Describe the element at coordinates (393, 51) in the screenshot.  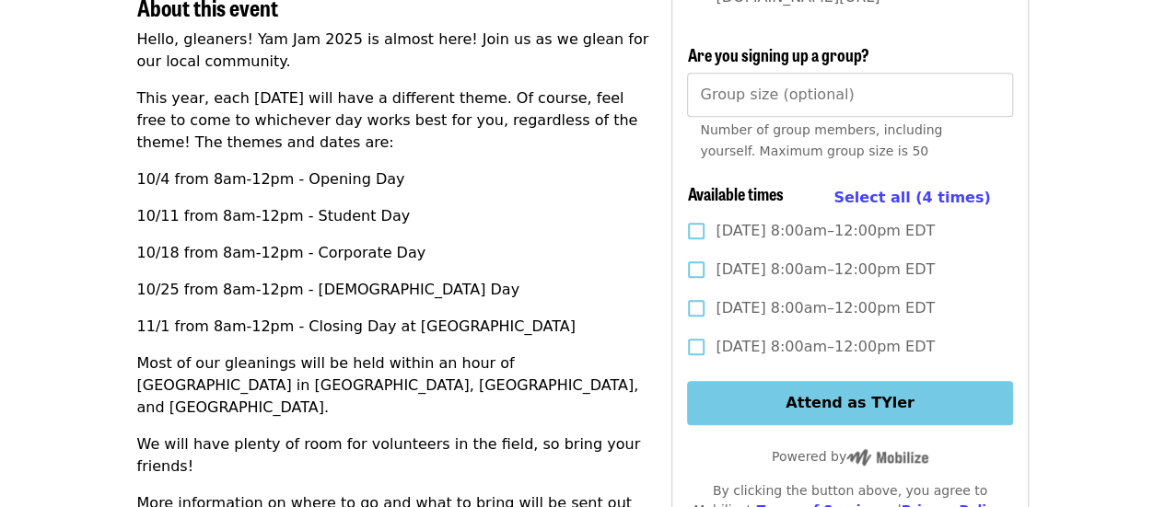
I see `p: Hello, gleaners! Yam Jam 2025 is almost here! Join us as we glean for our local community.` at that location.